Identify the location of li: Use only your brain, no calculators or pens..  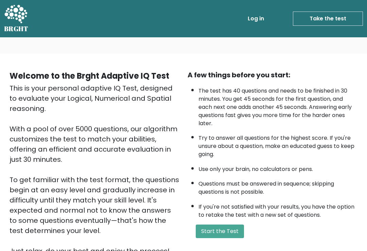
(278, 168).